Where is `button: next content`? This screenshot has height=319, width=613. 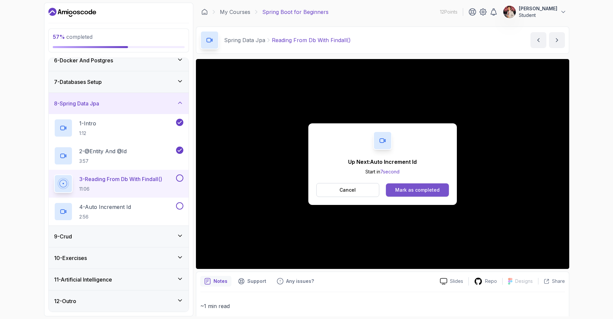
button: next content is located at coordinates (557, 40).